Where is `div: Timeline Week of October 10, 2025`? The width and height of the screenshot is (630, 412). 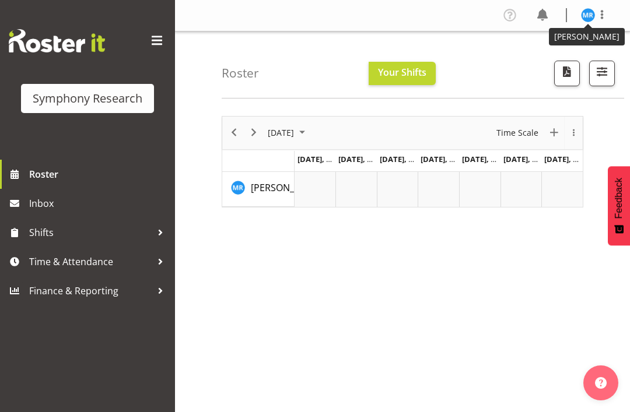 div: Timeline Week of October 10, 2025 is located at coordinates (402, 162).